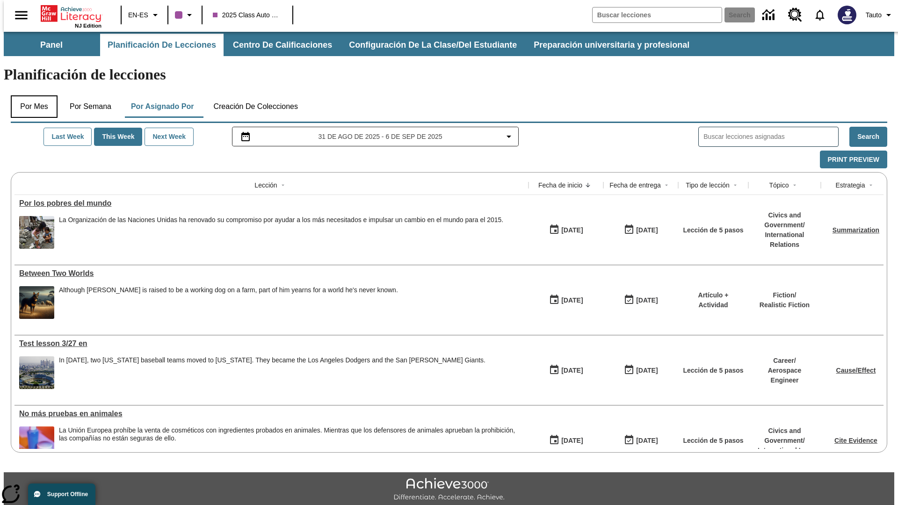 The height and width of the screenshot is (505, 898). Describe the element at coordinates (375, 136) in the screenshot. I see `button: Seleccione el intervalo de fechas opción del menú` at that location.